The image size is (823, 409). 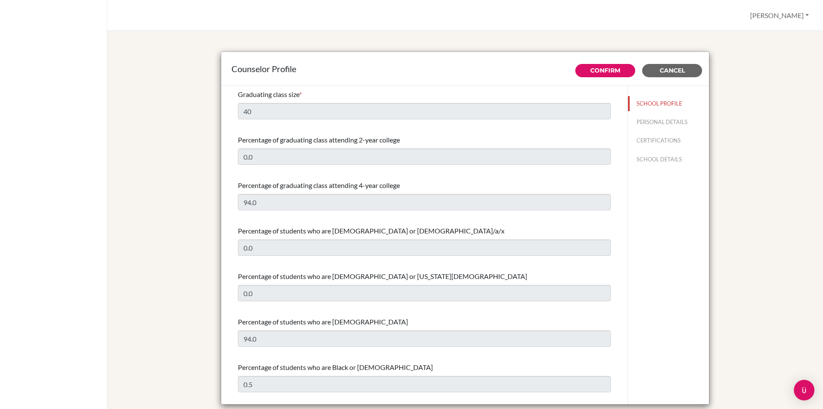 What do you see at coordinates (669, 140) in the screenshot?
I see `button: CERTIFICATIONS` at bounding box center [669, 140].